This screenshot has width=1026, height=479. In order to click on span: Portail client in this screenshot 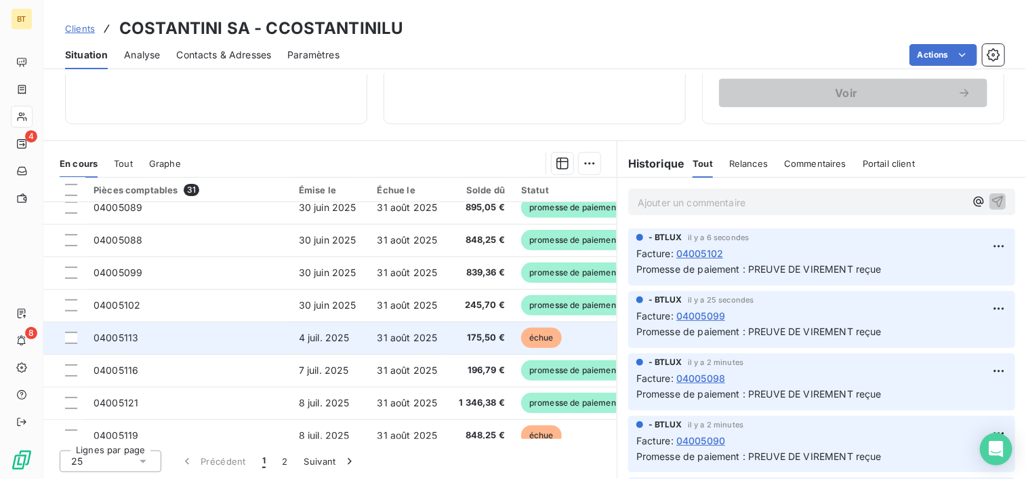, I will do `click(889, 163)`.